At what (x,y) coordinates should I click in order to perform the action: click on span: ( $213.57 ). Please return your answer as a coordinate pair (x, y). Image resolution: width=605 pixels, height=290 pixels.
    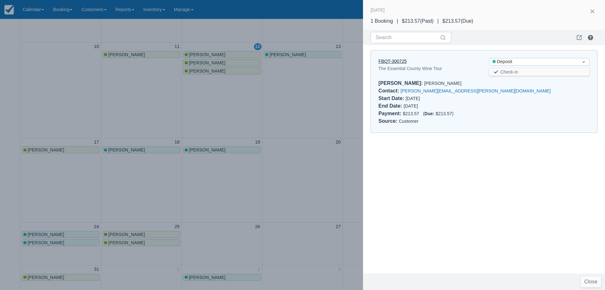
    Looking at the image, I should click on (438, 114).